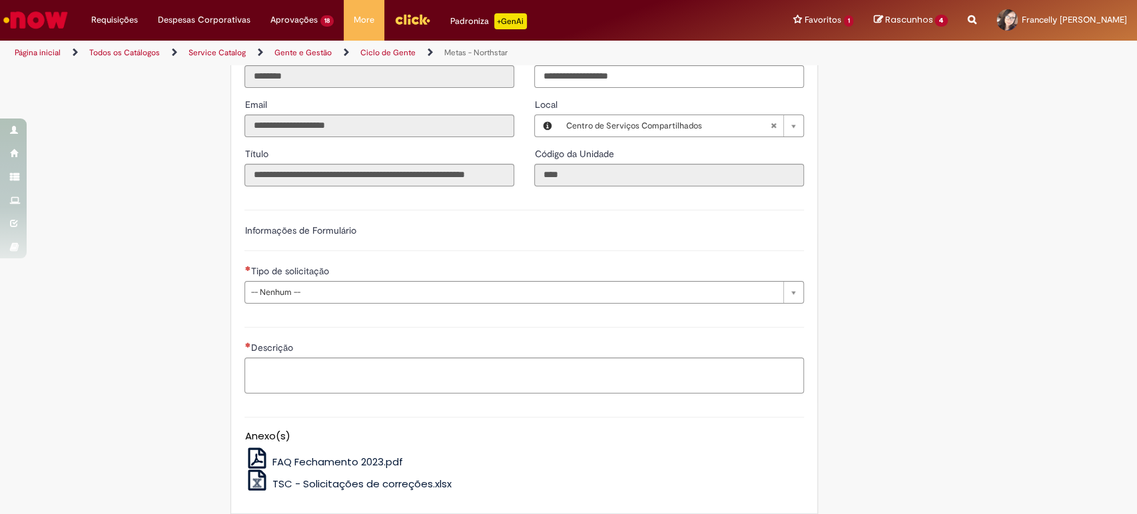 This screenshot has height=514, width=1137. I want to click on div: Padroniza, so click(488, 21).